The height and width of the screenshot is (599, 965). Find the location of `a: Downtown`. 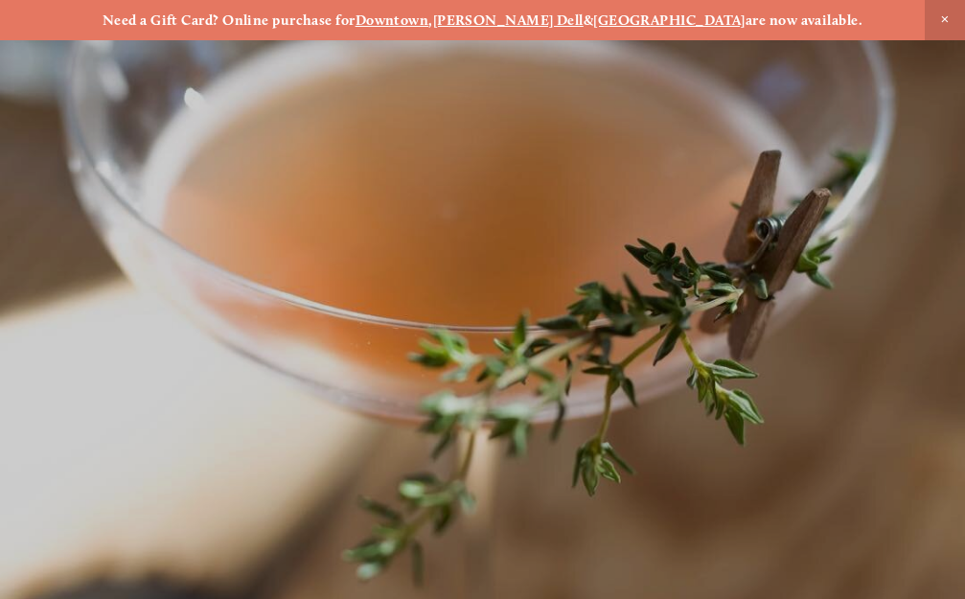

a: Downtown is located at coordinates (392, 20).